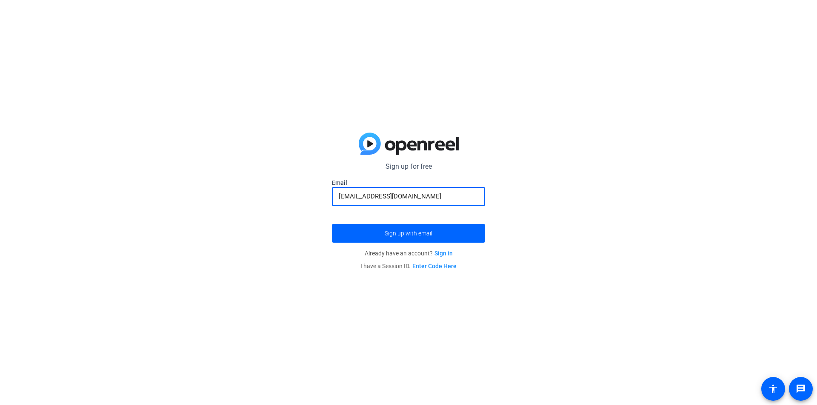 This screenshot has width=817, height=405. What do you see at coordinates (408, 254) in the screenshot?
I see `span: Already have an account?` at bounding box center [408, 254].